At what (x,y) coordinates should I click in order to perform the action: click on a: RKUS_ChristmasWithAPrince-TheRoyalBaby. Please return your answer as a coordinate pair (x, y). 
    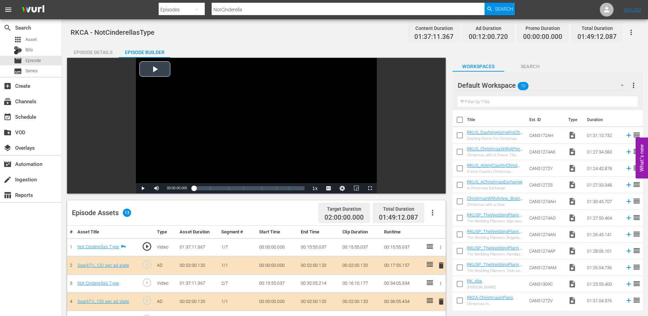
    Looking at the image, I should click on (495, 151).